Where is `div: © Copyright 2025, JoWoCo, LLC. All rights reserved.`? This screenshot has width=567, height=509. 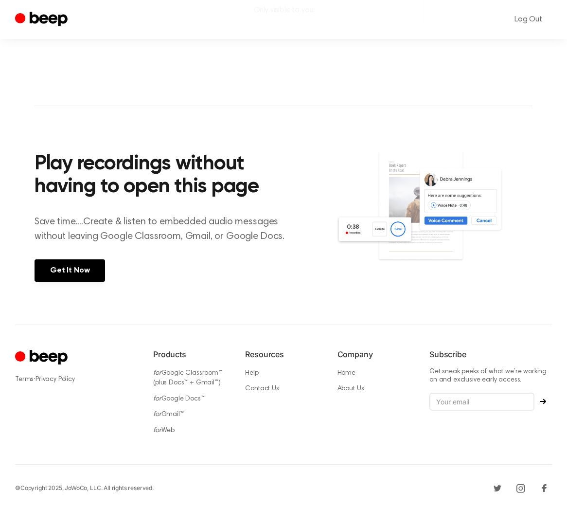
div: © Copyright 2025, JoWoCo, LLC. All rights reserved. is located at coordinates (84, 488).